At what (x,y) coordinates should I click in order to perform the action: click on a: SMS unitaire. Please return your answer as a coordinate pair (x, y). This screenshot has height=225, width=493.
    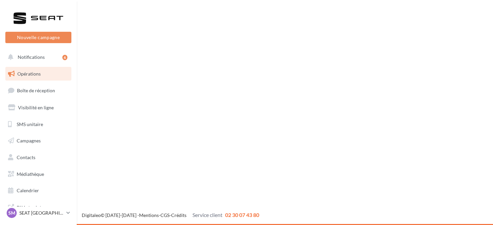
    Looking at the image, I should click on (38, 124).